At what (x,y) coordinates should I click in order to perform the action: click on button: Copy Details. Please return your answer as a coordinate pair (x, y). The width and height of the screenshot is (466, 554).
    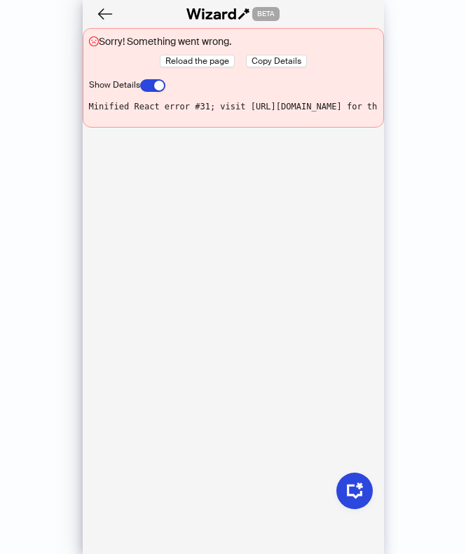
    Looking at the image, I should click on (276, 61).